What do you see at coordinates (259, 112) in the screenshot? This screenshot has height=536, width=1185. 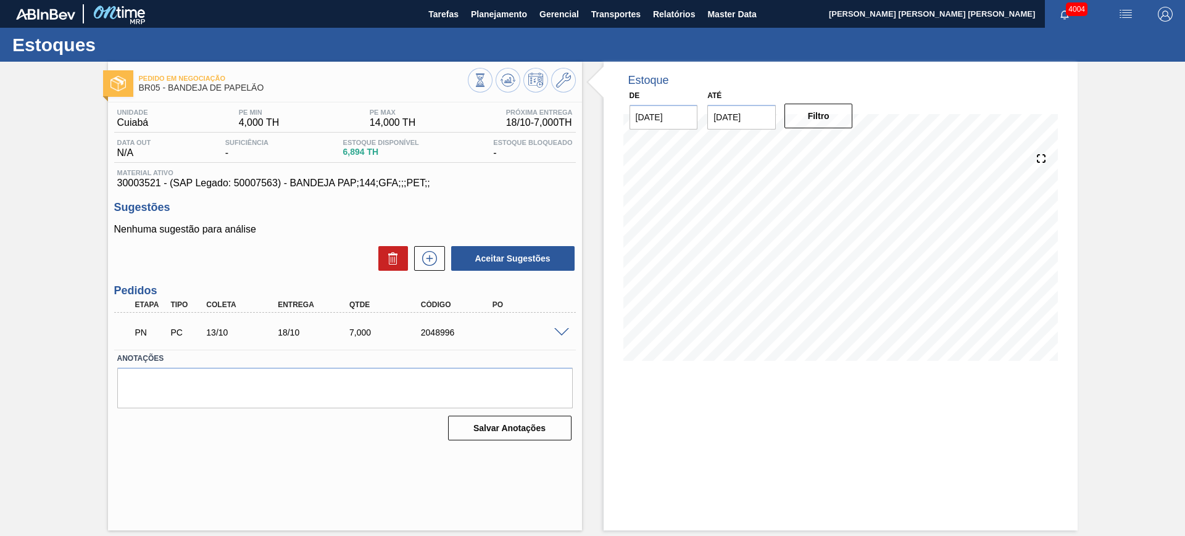 I see `span: PE MIN` at bounding box center [259, 112].